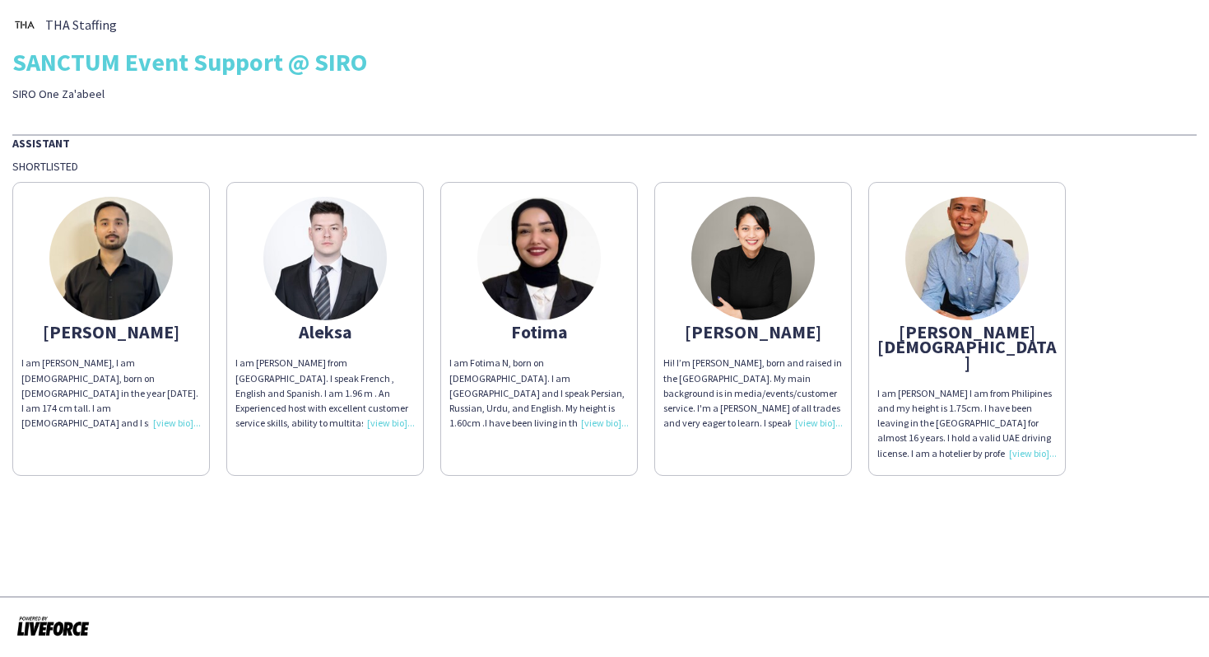 The width and height of the screenshot is (1209, 657). I want to click on div: SIRO One Za'abeel, so click(220, 94).